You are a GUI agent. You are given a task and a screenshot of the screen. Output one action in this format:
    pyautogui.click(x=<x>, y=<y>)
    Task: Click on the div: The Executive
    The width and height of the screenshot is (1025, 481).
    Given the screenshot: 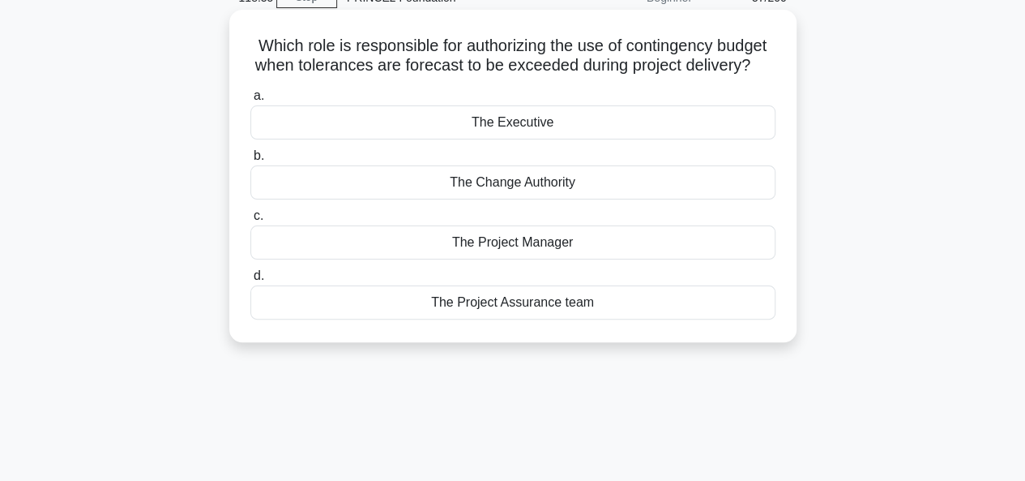 What is the action you would take?
    pyautogui.click(x=513, y=122)
    